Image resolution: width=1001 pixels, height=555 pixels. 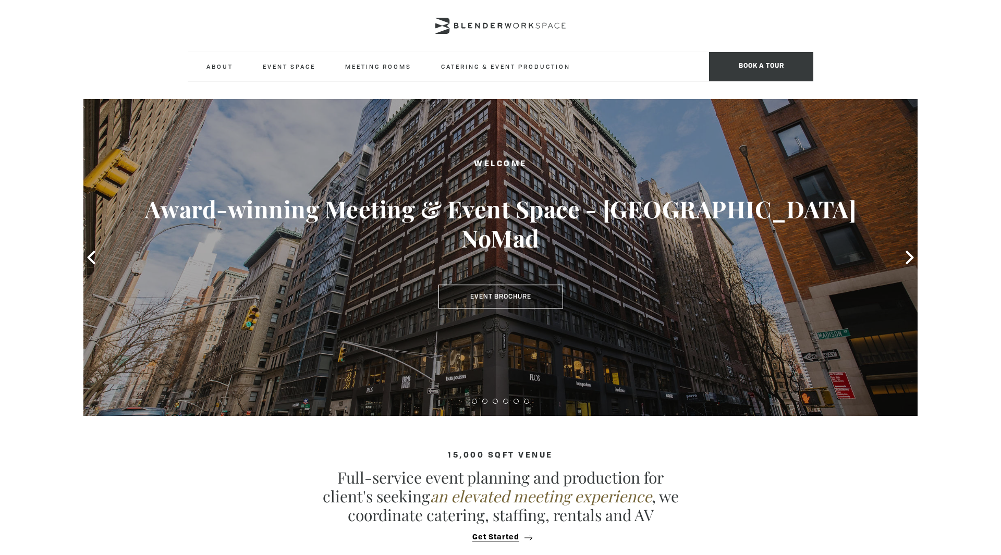 I want to click on a: Catering & Event Production, so click(x=506, y=66).